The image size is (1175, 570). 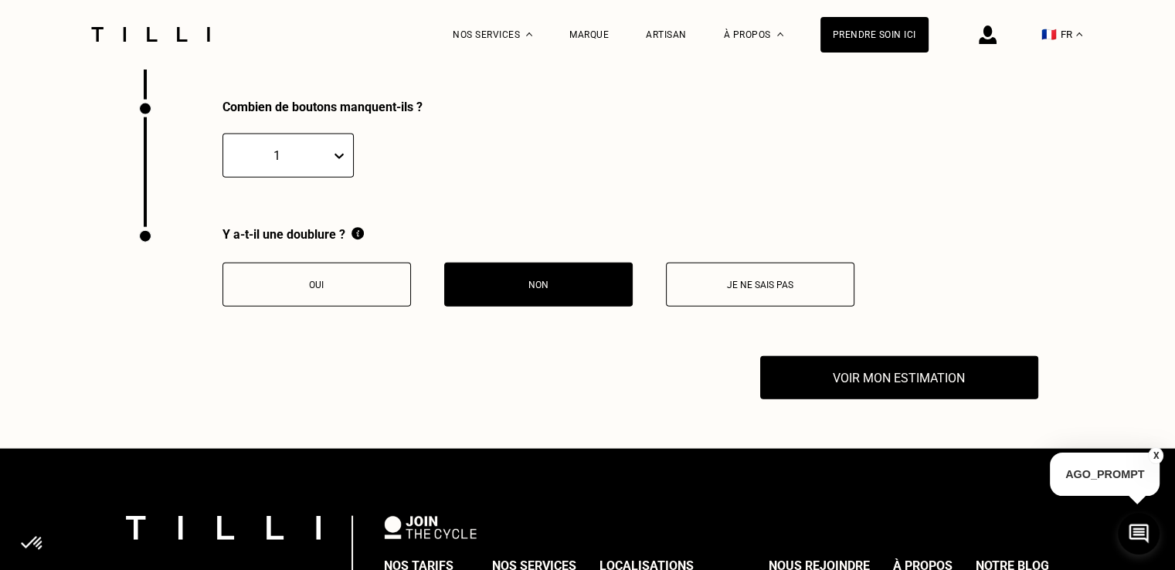 I want to click on a: Prendre soin ici, so click(x=875, y=35).